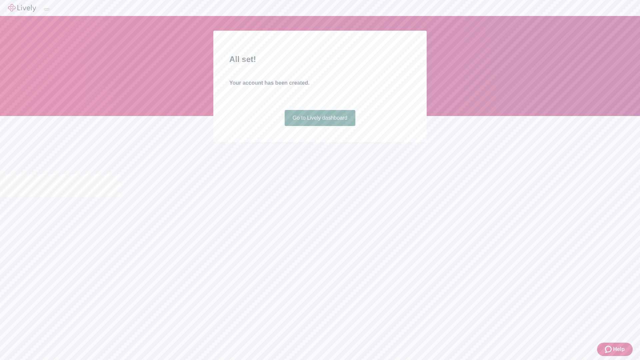 This screenshot has height=360, width=640. I want to click on button: Log out, so click(47, 9).